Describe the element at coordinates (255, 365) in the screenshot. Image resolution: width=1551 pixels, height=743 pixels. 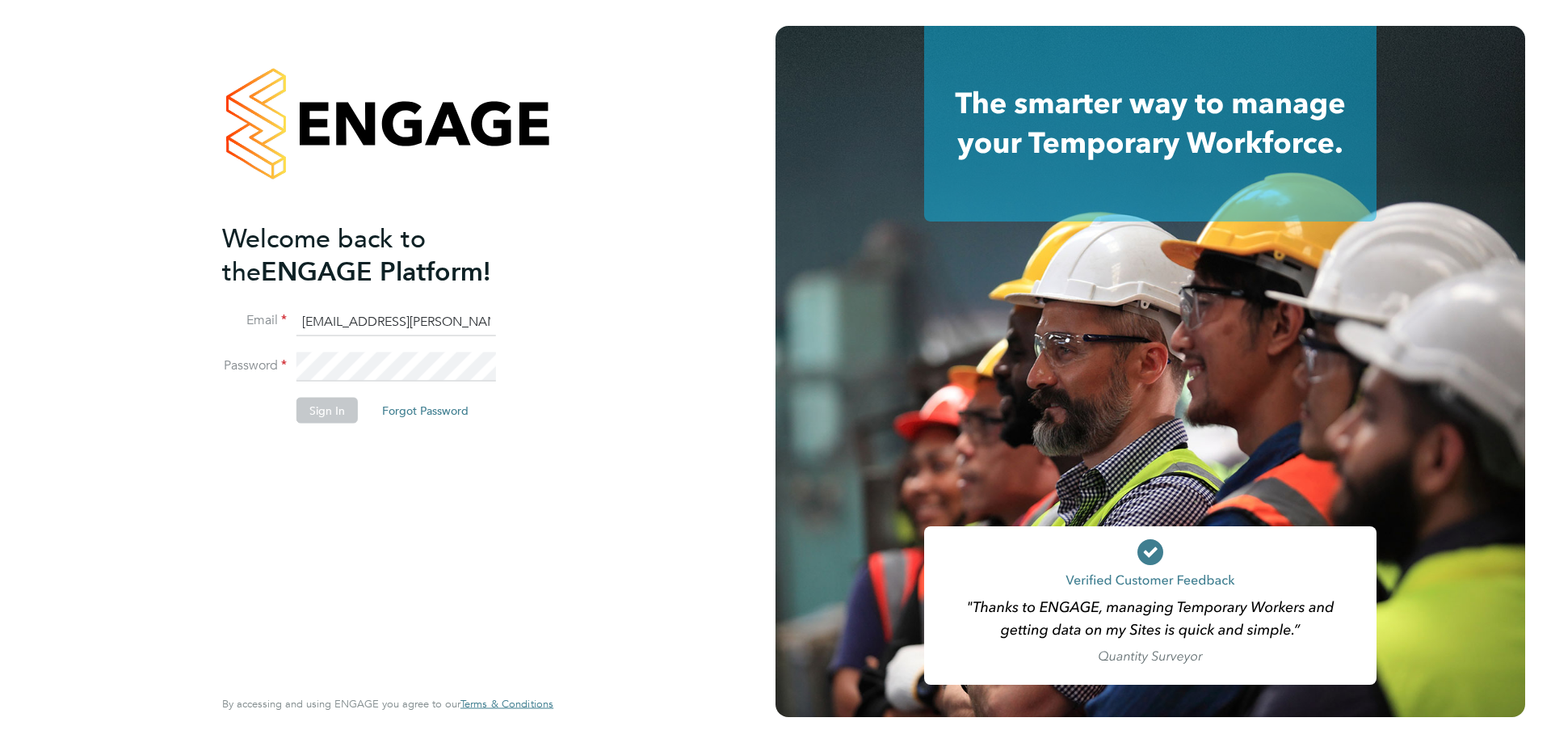
I see `label: Password` at that location.